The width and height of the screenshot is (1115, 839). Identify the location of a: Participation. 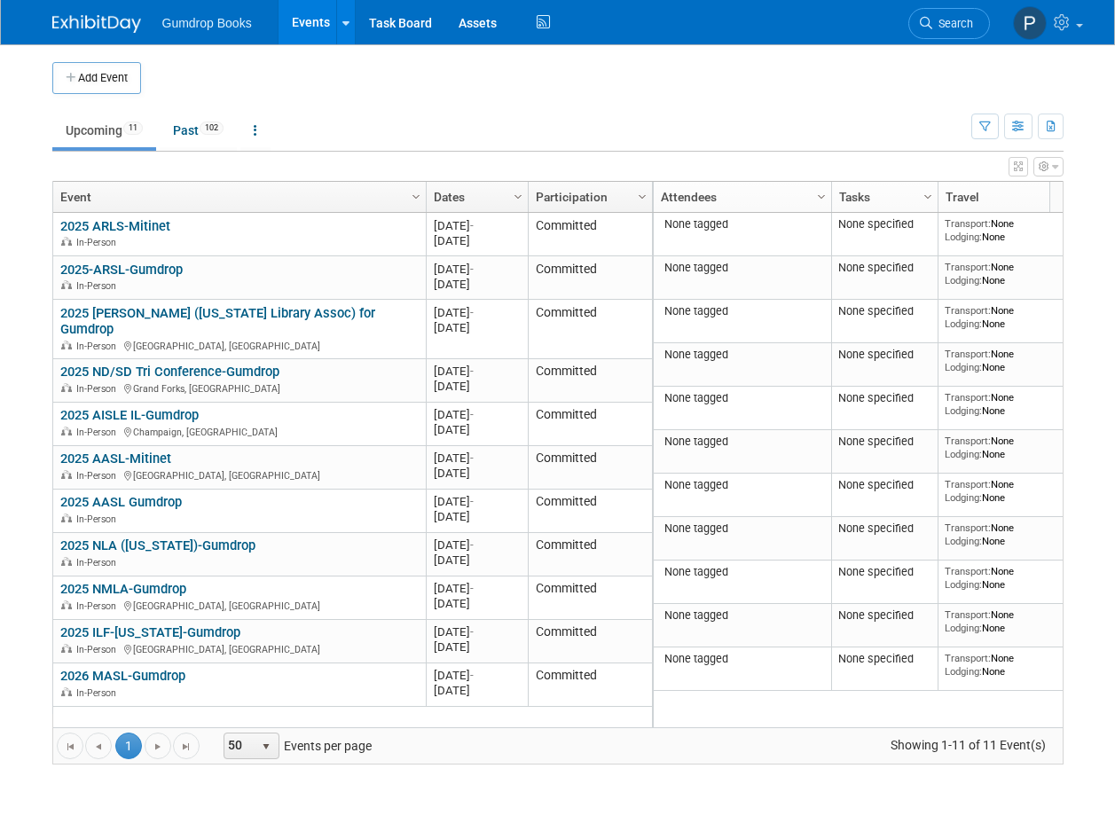
(588, 197).